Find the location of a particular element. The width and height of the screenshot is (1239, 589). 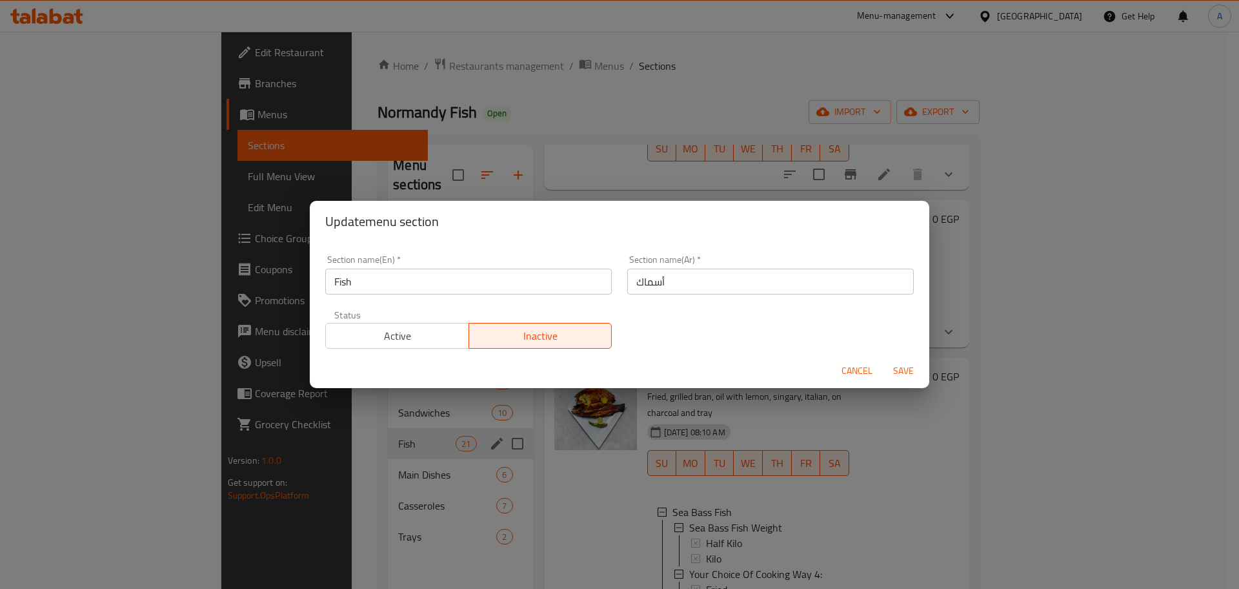

button: Cancel is located at coordinates (857, 371).